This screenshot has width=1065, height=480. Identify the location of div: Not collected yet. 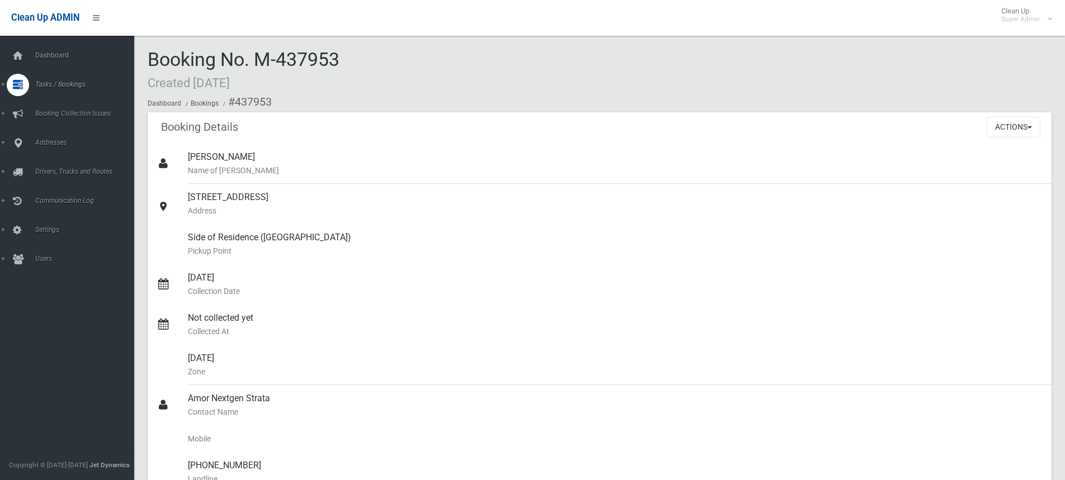
(615, 325).